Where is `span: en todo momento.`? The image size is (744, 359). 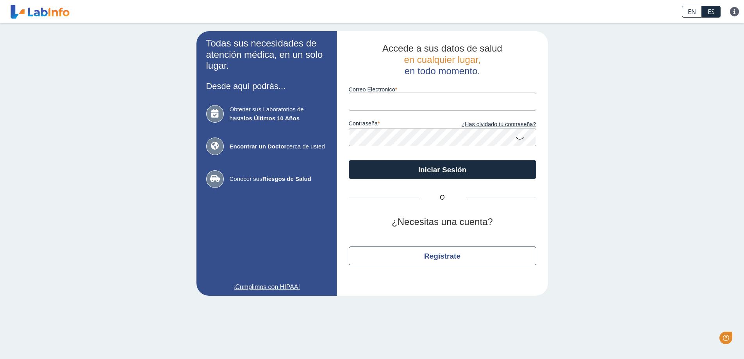
span: en todo momento. is located at coordinates (442, 71).